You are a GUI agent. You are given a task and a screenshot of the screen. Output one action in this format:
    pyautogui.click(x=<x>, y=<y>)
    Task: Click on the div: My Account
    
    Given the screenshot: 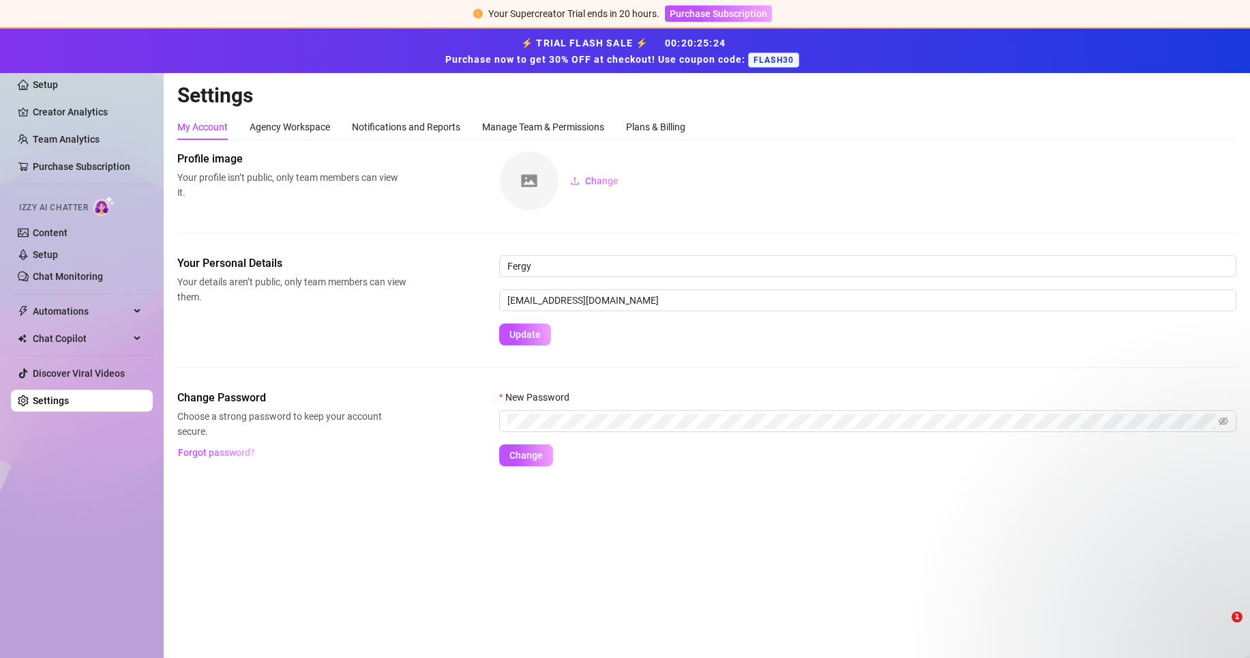 What is the action you would take?
    pyautogui.click(x=203, y=127)
    